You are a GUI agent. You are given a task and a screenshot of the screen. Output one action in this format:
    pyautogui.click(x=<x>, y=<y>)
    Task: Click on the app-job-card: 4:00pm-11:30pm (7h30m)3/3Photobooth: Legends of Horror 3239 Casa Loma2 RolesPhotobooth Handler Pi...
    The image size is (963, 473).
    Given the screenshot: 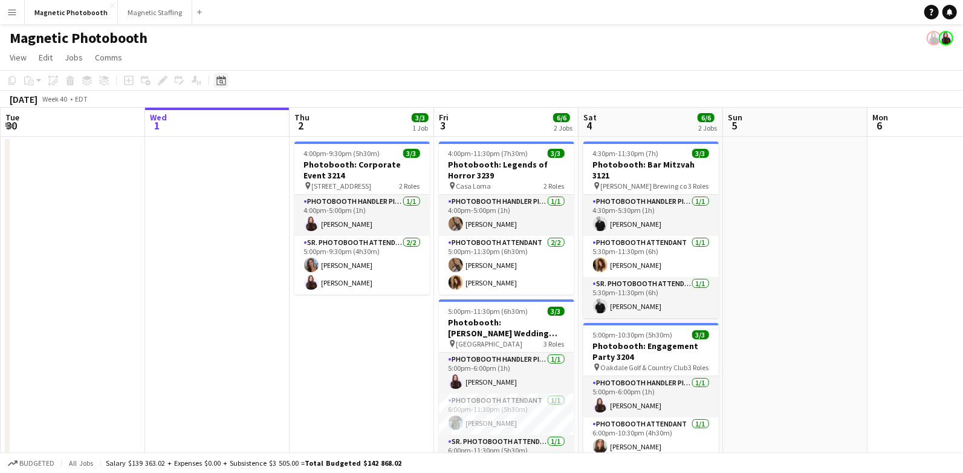 What is the action you would take?
    pyautogui.click(x=507, y=218)
    